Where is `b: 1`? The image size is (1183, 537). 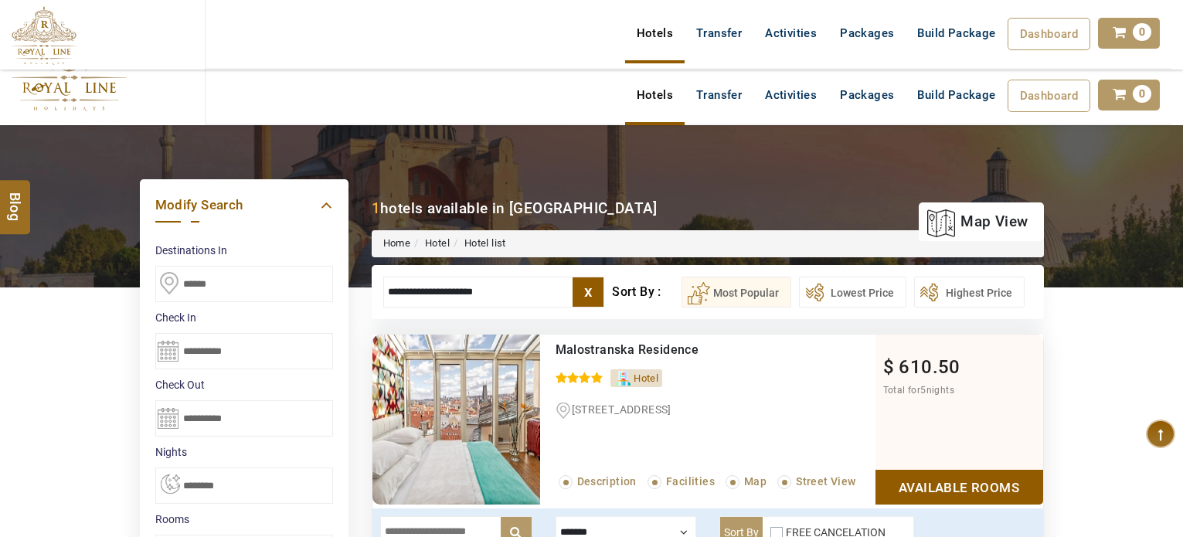
b: 1 is located at coordinates (376, 208).